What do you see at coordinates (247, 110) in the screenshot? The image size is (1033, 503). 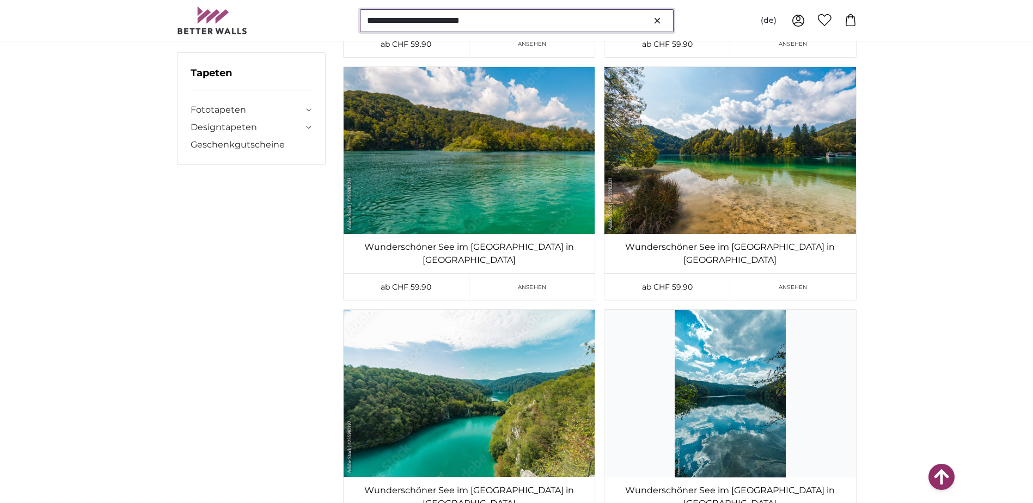 I see `a: Fototapeten` at bounding box center [247, 110].